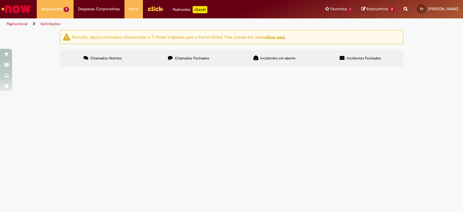  Describe the element at coordinates (192, 58) in the screenshot. I see `span: Chamados Fechados` at that location.